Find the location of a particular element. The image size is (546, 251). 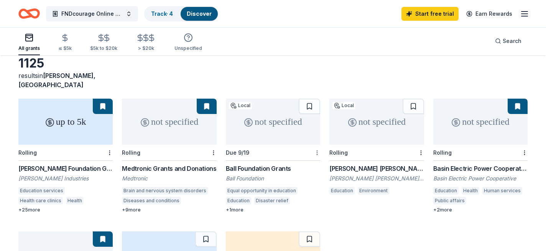

div: > $20k is located at coordinates (146, 48).